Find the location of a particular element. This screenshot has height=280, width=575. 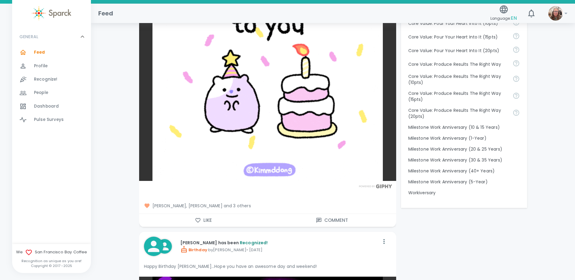

p: Milestone Work Anniversary (40+ Years) is located at coordinates (464, 171).